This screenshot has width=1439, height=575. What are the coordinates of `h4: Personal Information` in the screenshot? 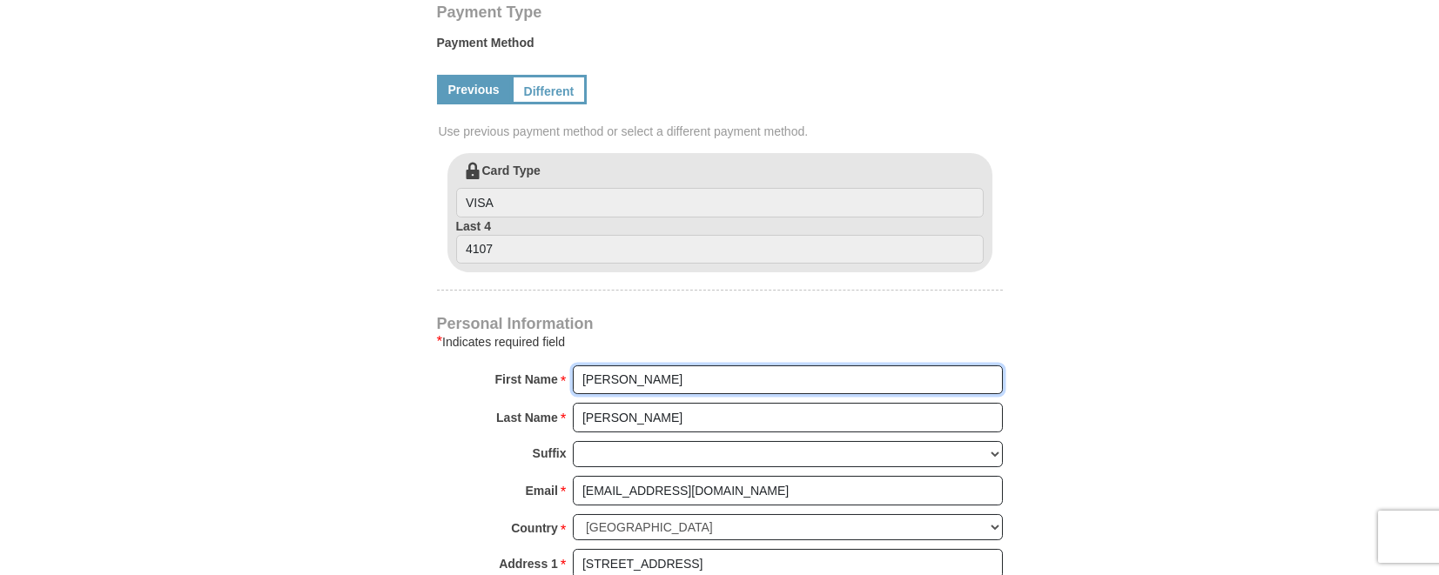 It's located at (720, 324).